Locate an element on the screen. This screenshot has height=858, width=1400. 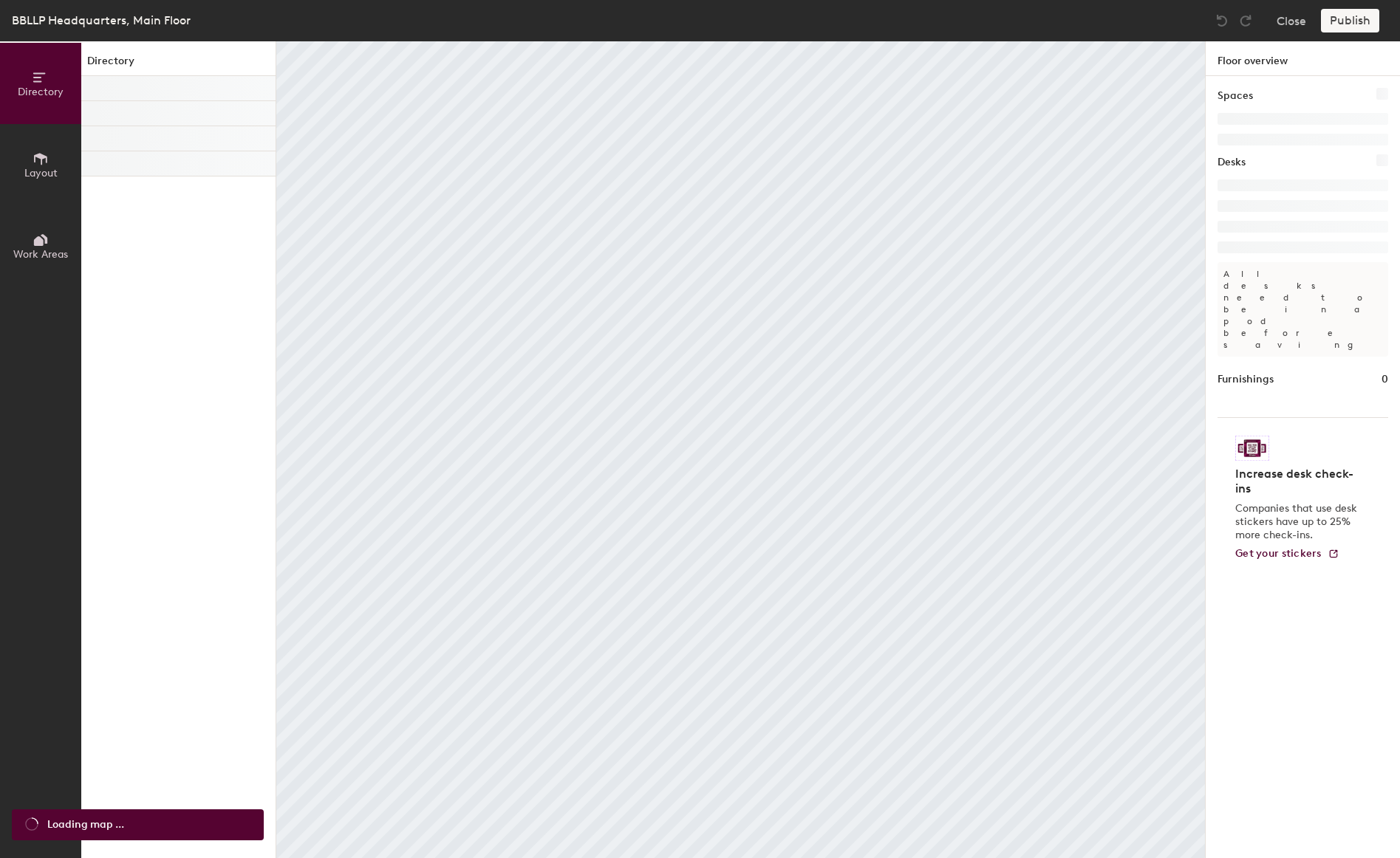
div: BBLLP Headquarters, Main Floor is located at coordinates (102, 20).